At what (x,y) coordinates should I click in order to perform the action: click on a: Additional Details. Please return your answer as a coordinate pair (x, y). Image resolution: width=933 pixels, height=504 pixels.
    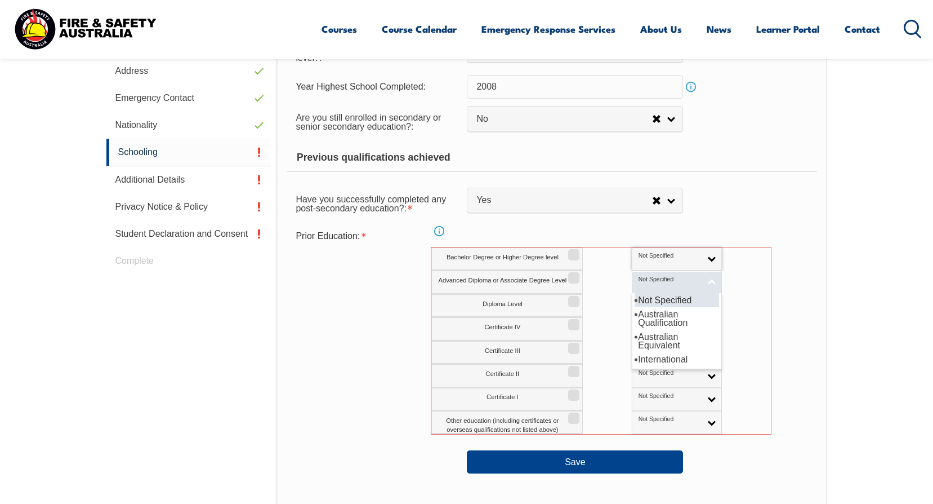
    Looking at the image, I should click on (189, 180).